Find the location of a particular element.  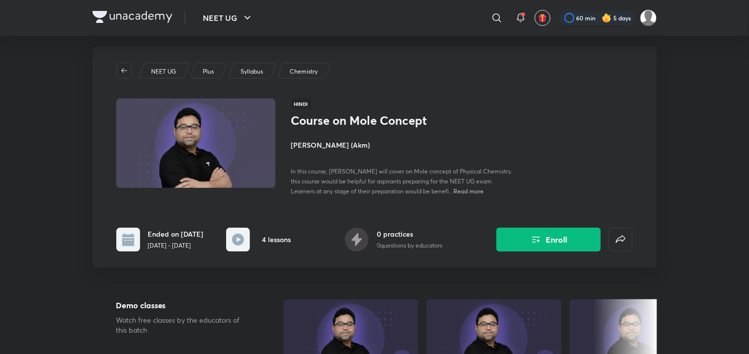

img: streak is located at coordinates (607, 18).